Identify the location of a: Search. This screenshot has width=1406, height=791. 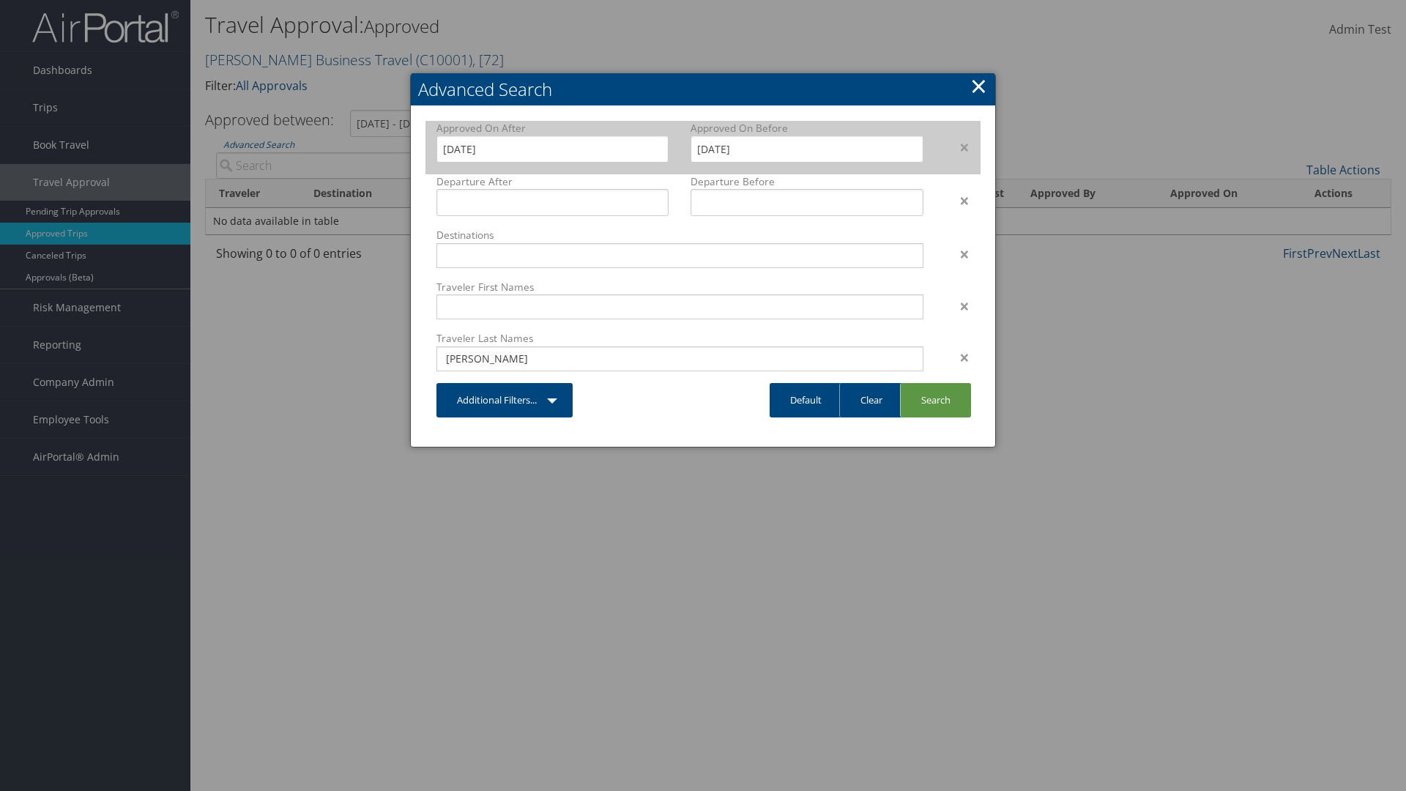
(935, 400).